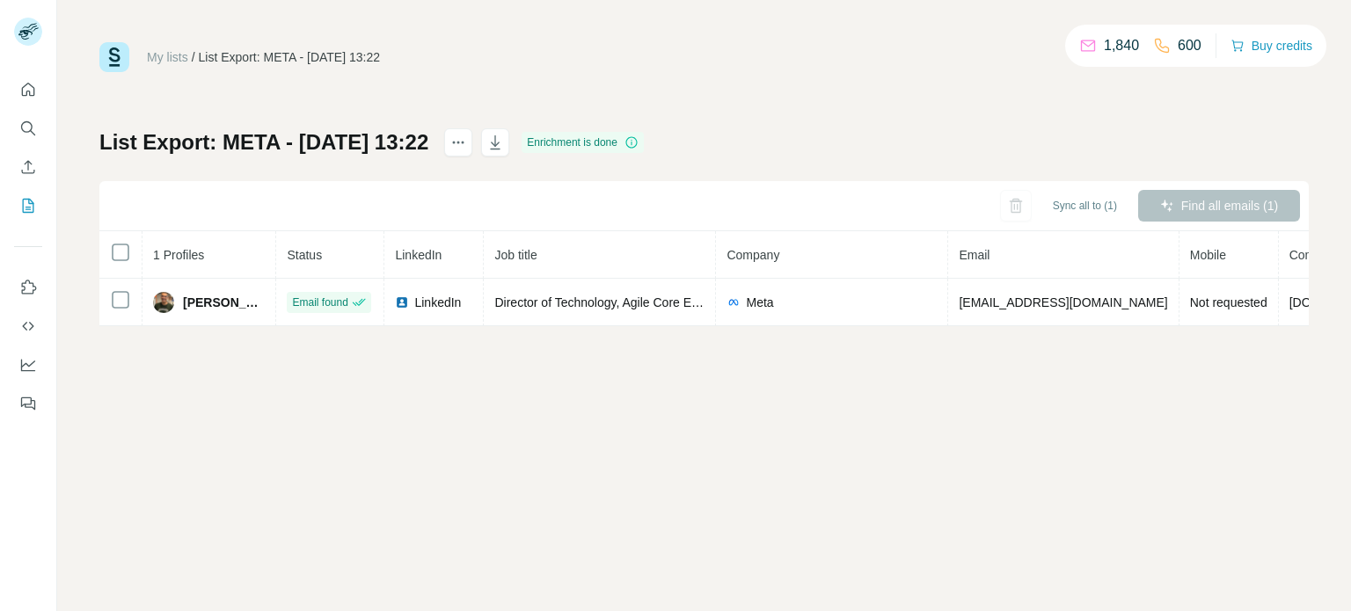  Describe the element at coordinates (515, 255) in the screenshot. I see `span: Job title` at that location.